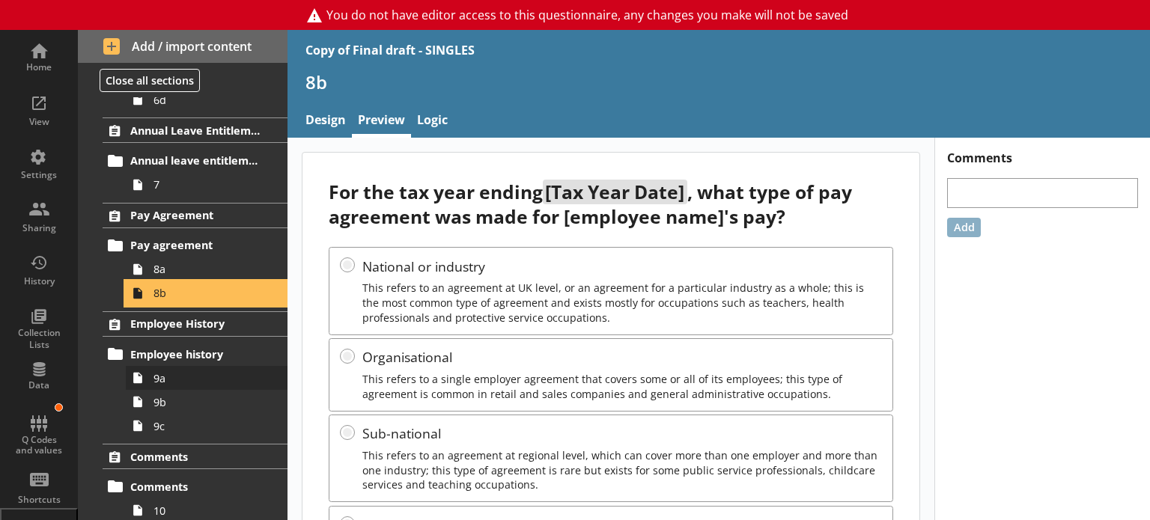 This screenshot has width=1150, height=520. I want to click on div: Sharing, so click(39, 228).